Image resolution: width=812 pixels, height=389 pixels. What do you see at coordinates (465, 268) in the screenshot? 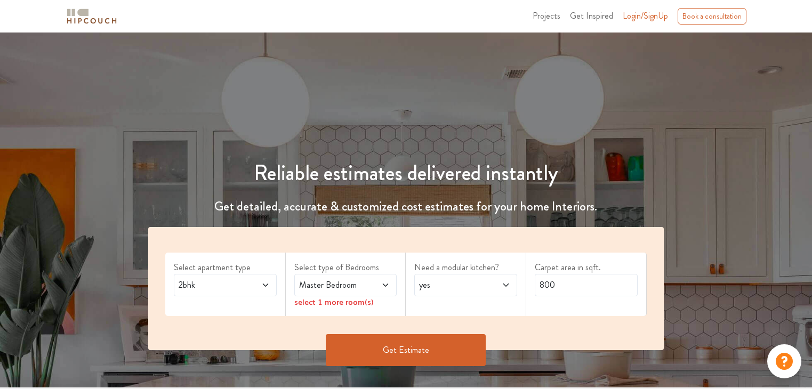
I see `label: Need a modular kitchen?` at bounding box center [465, 268].